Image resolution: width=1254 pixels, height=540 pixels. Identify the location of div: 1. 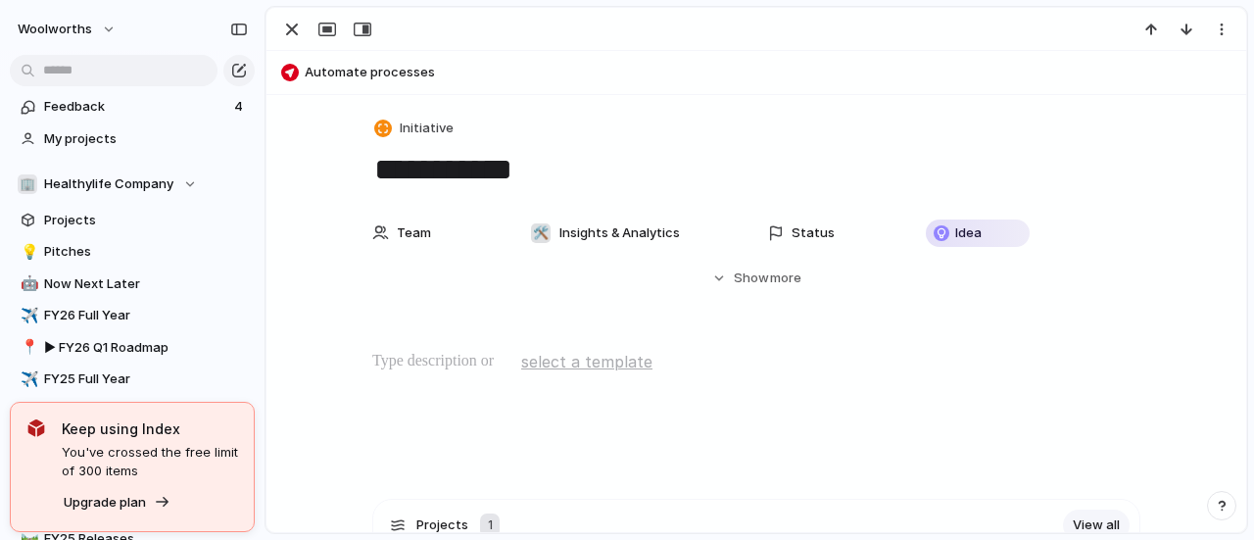
(490, 525).